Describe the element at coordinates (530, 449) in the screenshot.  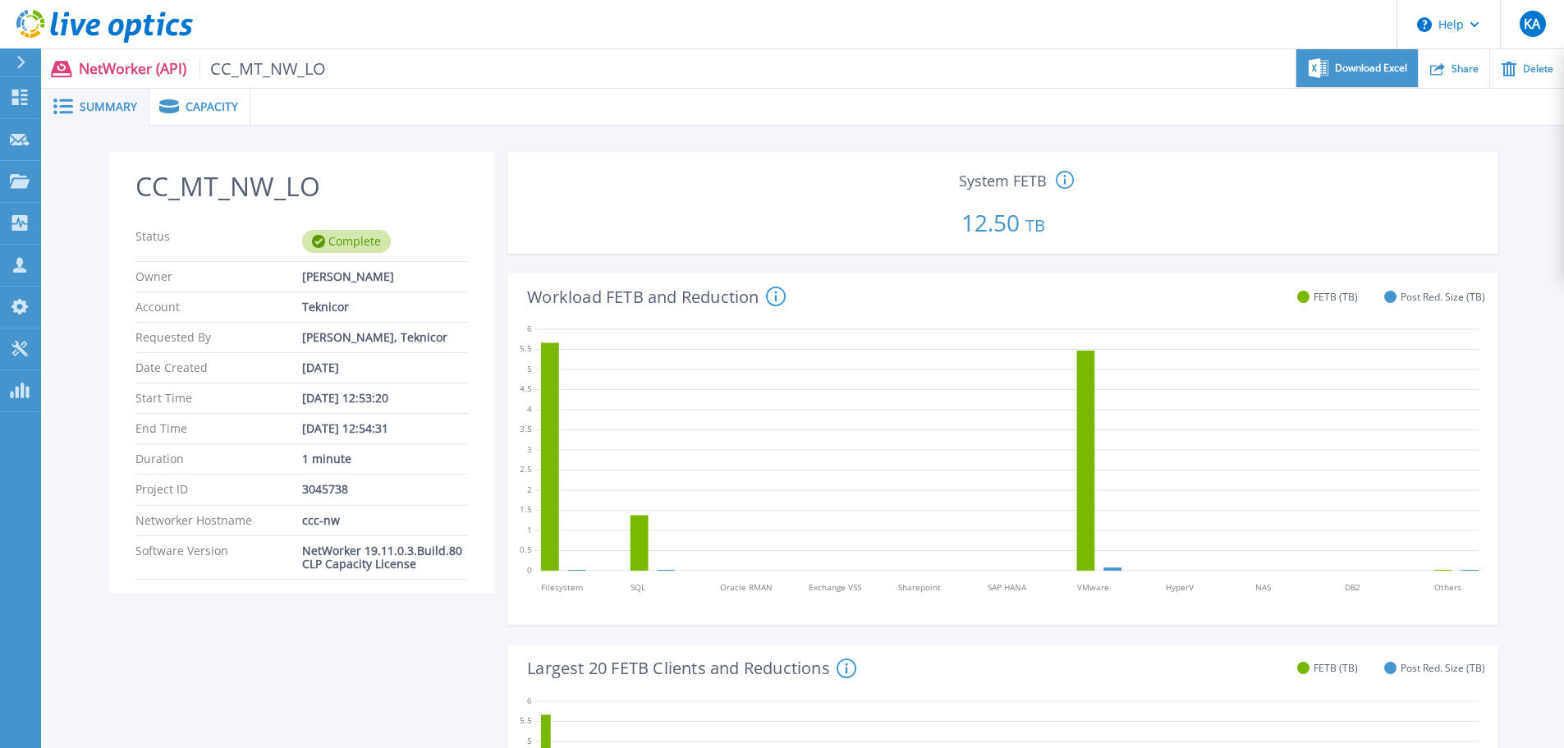
I see `text: 3` at that location.